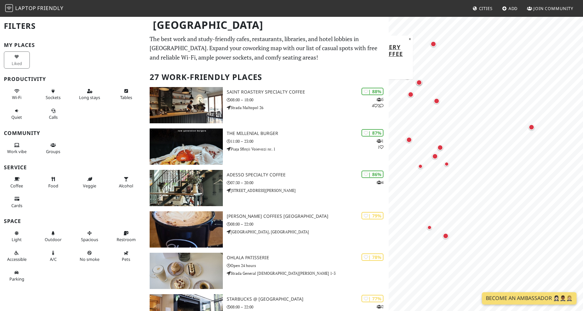 The height and width of the screenshot is (311, 583). What do you see at coordinates (378, 103) in the screenshot?
I see `p: 5 4 2` at bounding box center [378, 103].